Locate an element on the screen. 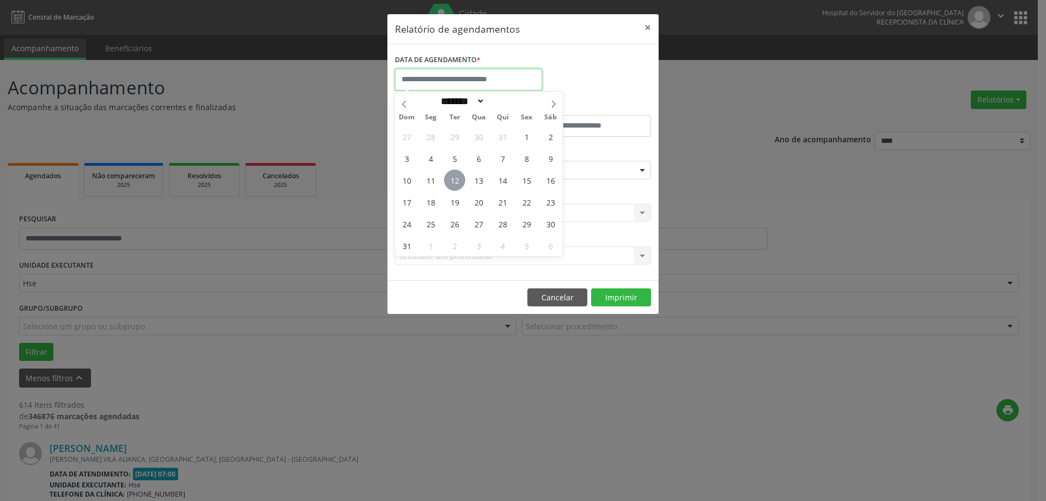  span: Setembro 1, 2025 is located at coordinates (431, 245).